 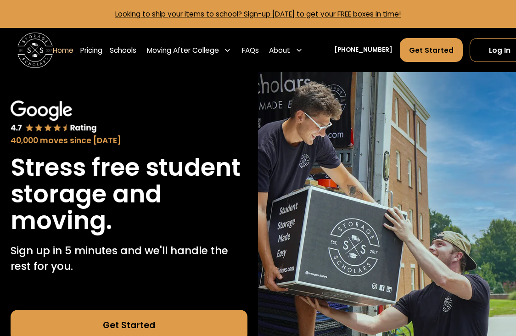 What do you see at coordinates (250, 50) in the screenshot?
I see `a: FAQs` at bounding box center [250, 50].